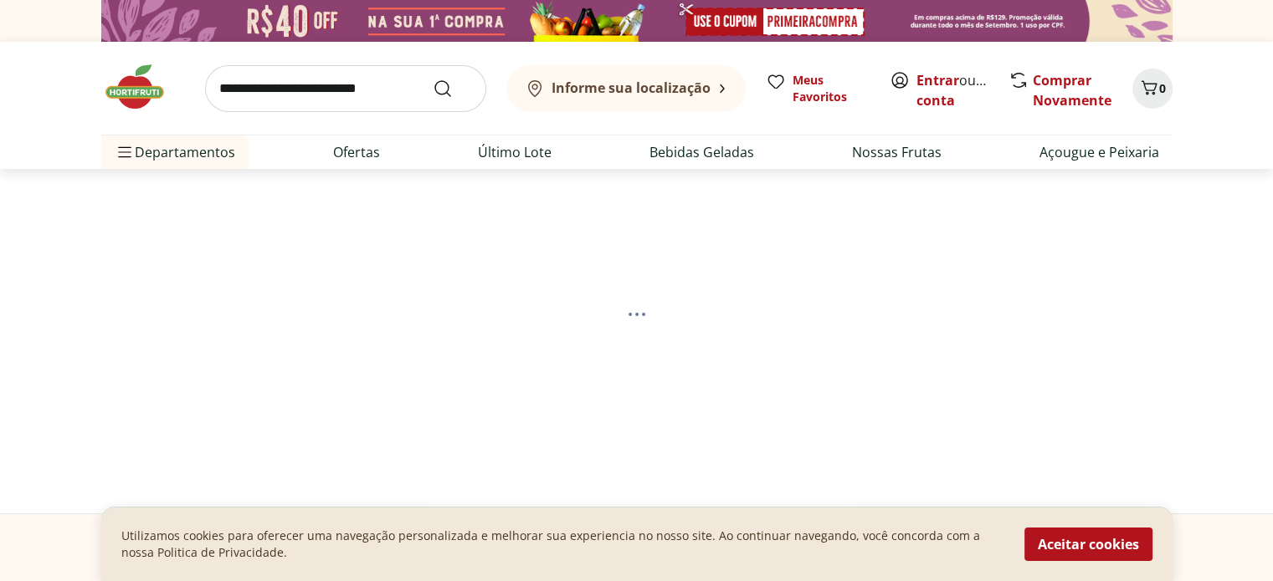 This screenshot has width=1273, height=581. Describe the element at coordinates (831, 89) in the screenshot. I see `span: Meus Favoritos` at that location.